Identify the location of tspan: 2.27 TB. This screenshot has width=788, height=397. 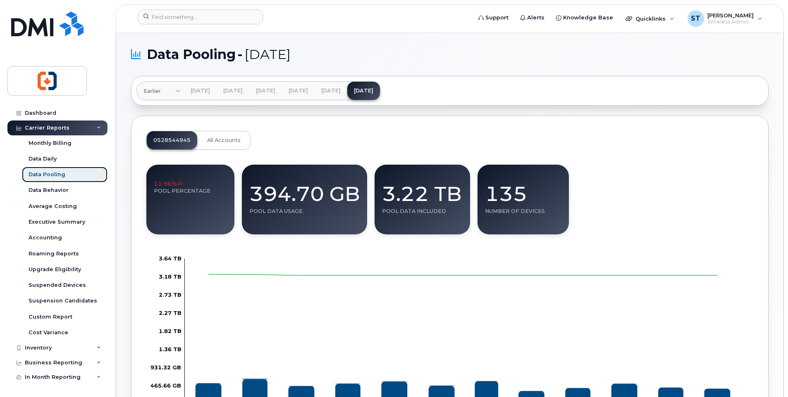
(170, 313).